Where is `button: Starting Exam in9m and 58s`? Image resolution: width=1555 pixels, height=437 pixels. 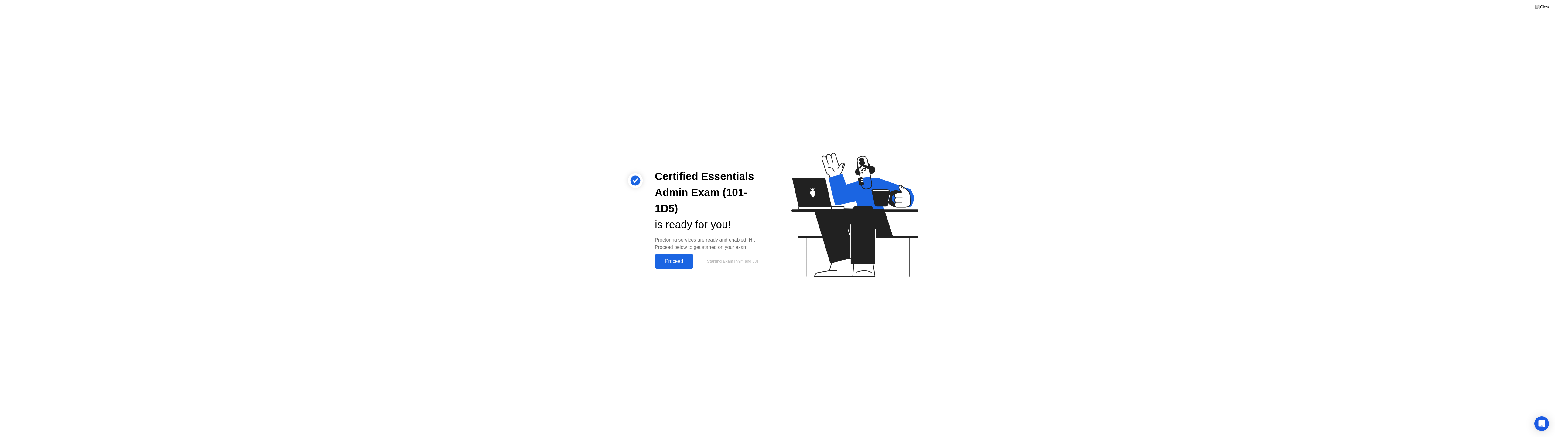 button: Starting Exam in9m and 58s is located at coordinates (732, 262).